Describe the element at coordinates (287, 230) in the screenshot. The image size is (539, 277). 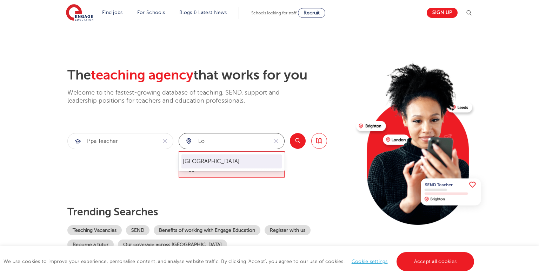
I see `a: Register with us` at that location.